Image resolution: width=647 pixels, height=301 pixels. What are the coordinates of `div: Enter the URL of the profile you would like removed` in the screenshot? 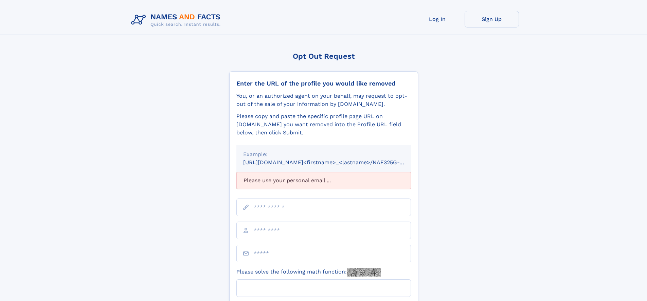 It's located at (324, 84).